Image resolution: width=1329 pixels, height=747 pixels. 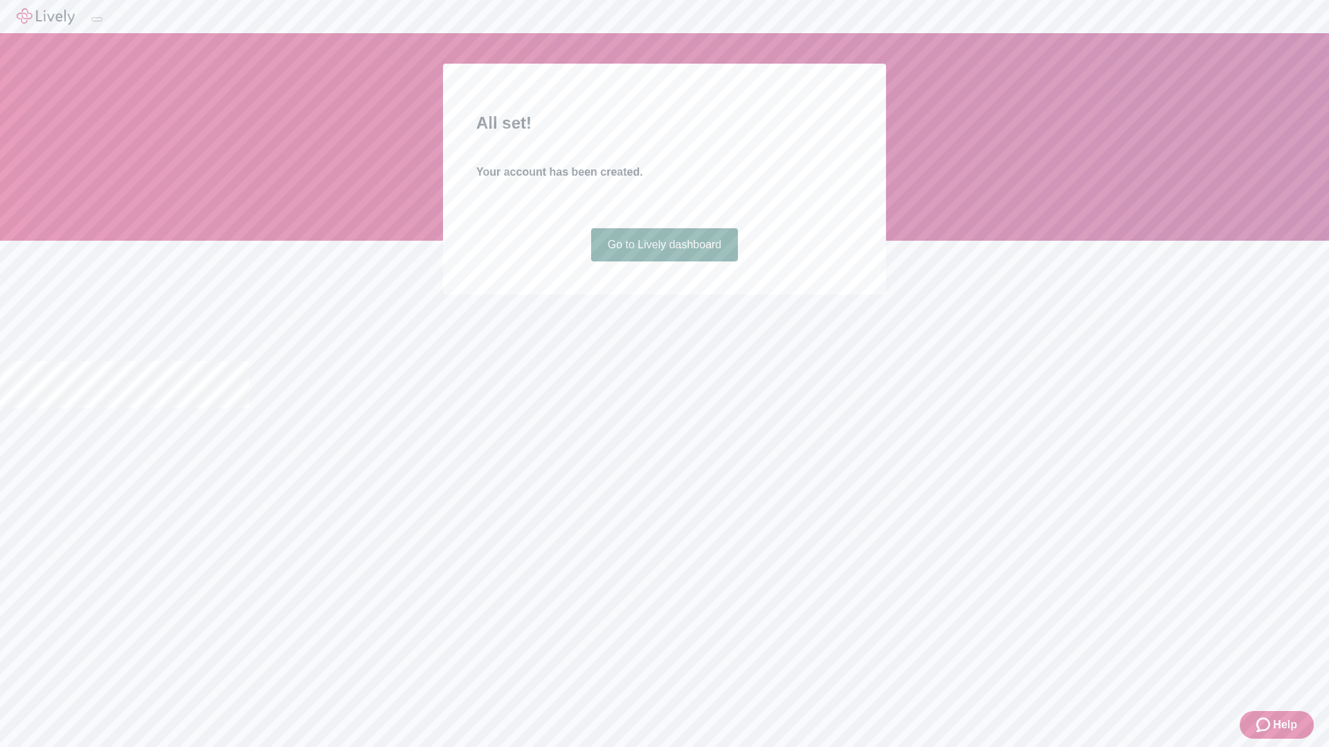 I want to click on img: Lively, so click(x=46, y=17).